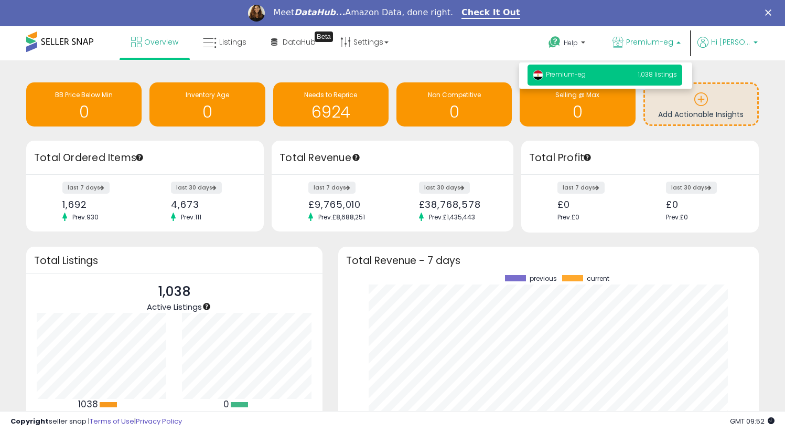  I want to click on div: Meet Amazon Data, done right., so click(363, 13).